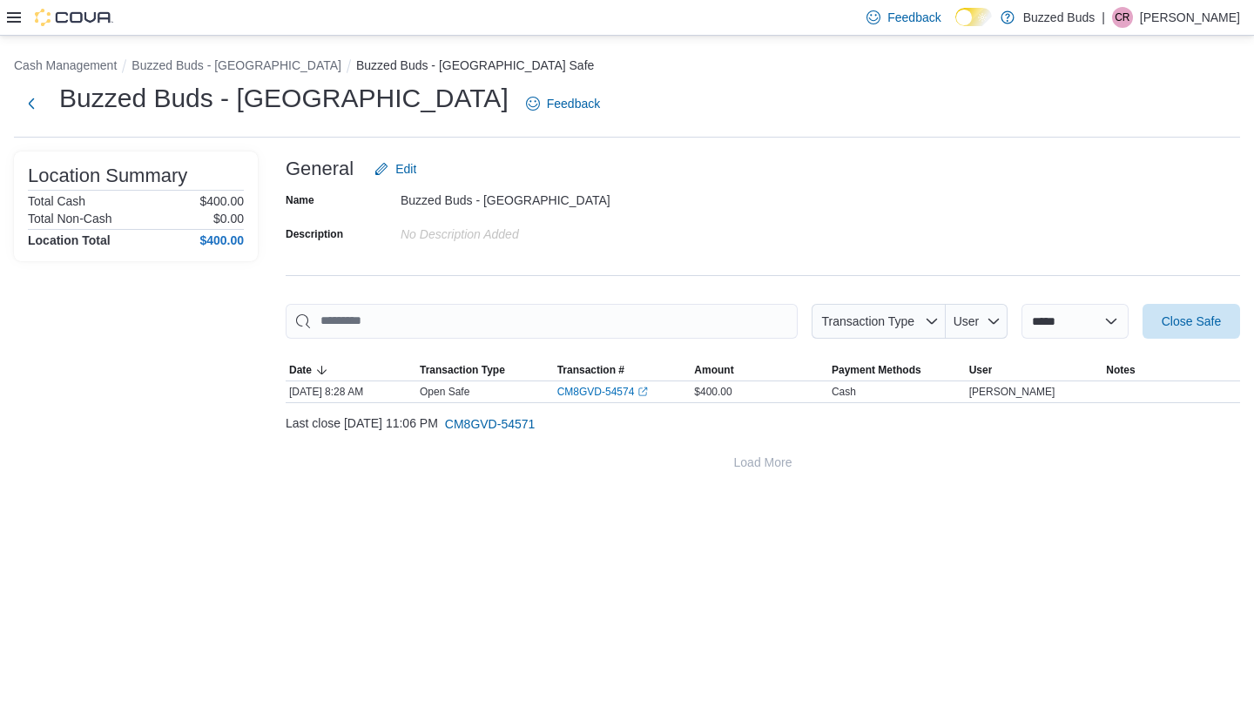 The image size is (1254, 707). What do you see at coordinates (844, 392) in the screenshot?
I see `div: Cash` at bounding box center [844, 392].